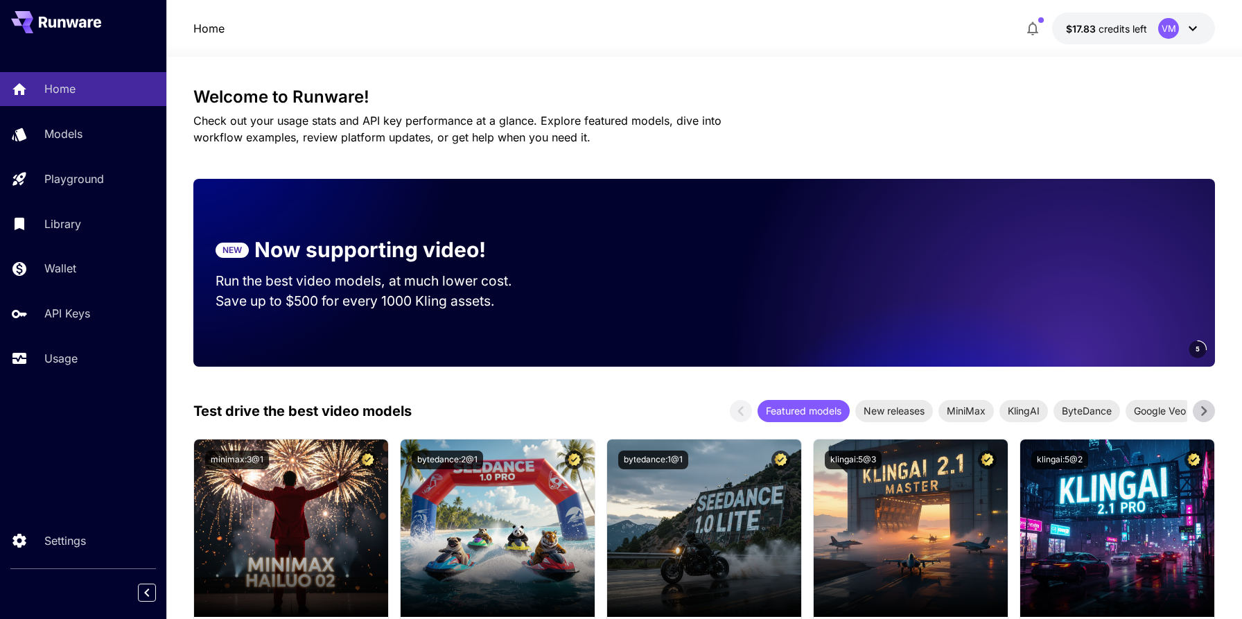 Image resolution: width=1242 pixels, height=619 pixels. I want to click on span: New releases, so click(894, 410).